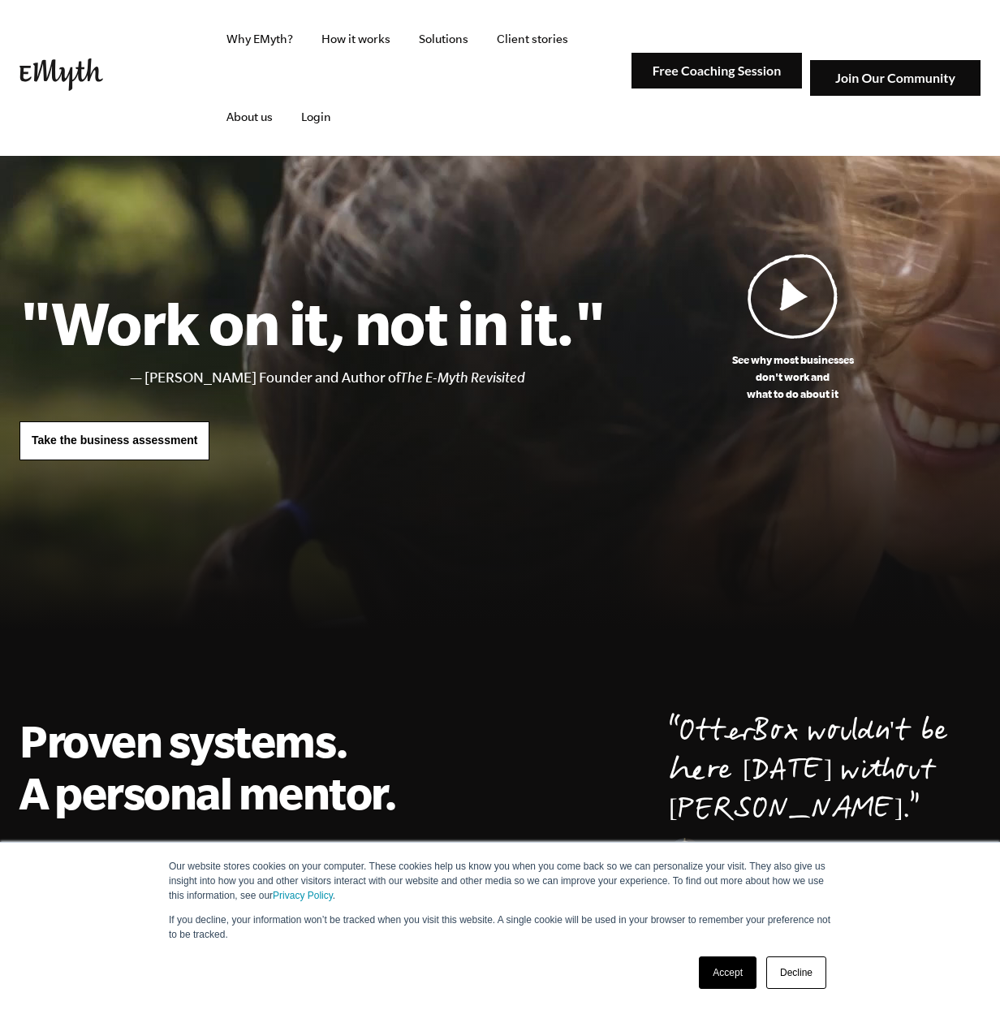 The image size is (1000, 1010). I want to click on img: Free Coaching Session, so click(717, 71).